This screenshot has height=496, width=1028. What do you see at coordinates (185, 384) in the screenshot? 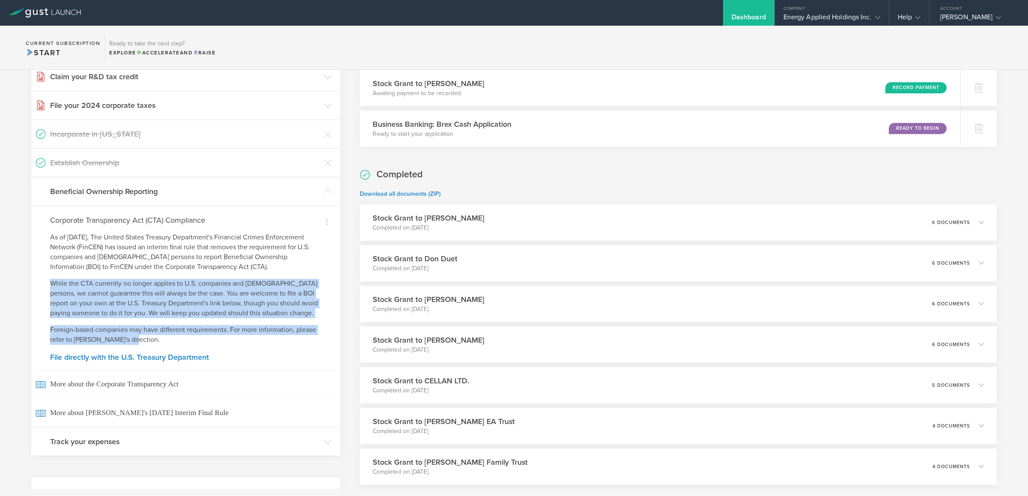
I see `a: More about the Corporate Transparency Act` at bounding box center [185, 384].